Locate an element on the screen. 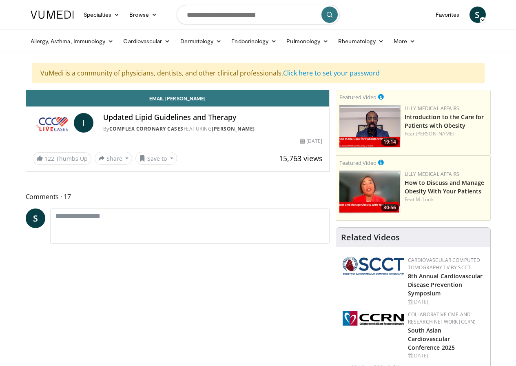  a: Dermatology is located at coordinates (201, 41).